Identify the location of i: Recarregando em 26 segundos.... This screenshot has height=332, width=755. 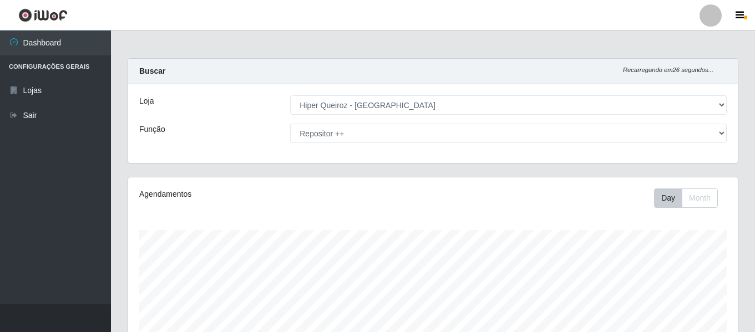
(668, 70).